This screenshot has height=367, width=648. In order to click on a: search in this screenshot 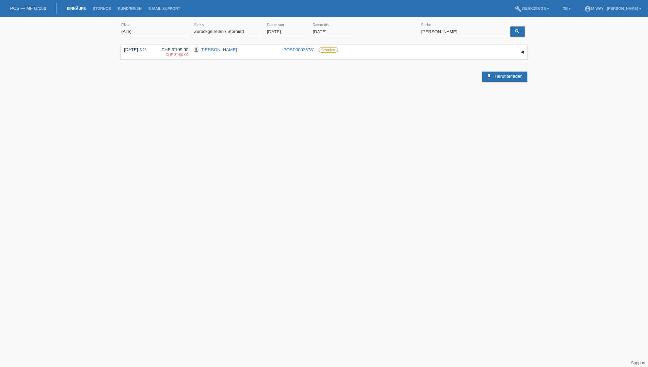, I will do `click(517, 32)`.